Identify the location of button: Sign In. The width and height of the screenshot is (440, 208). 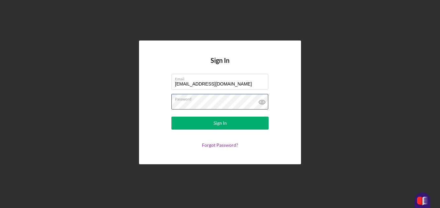
(220, 123).